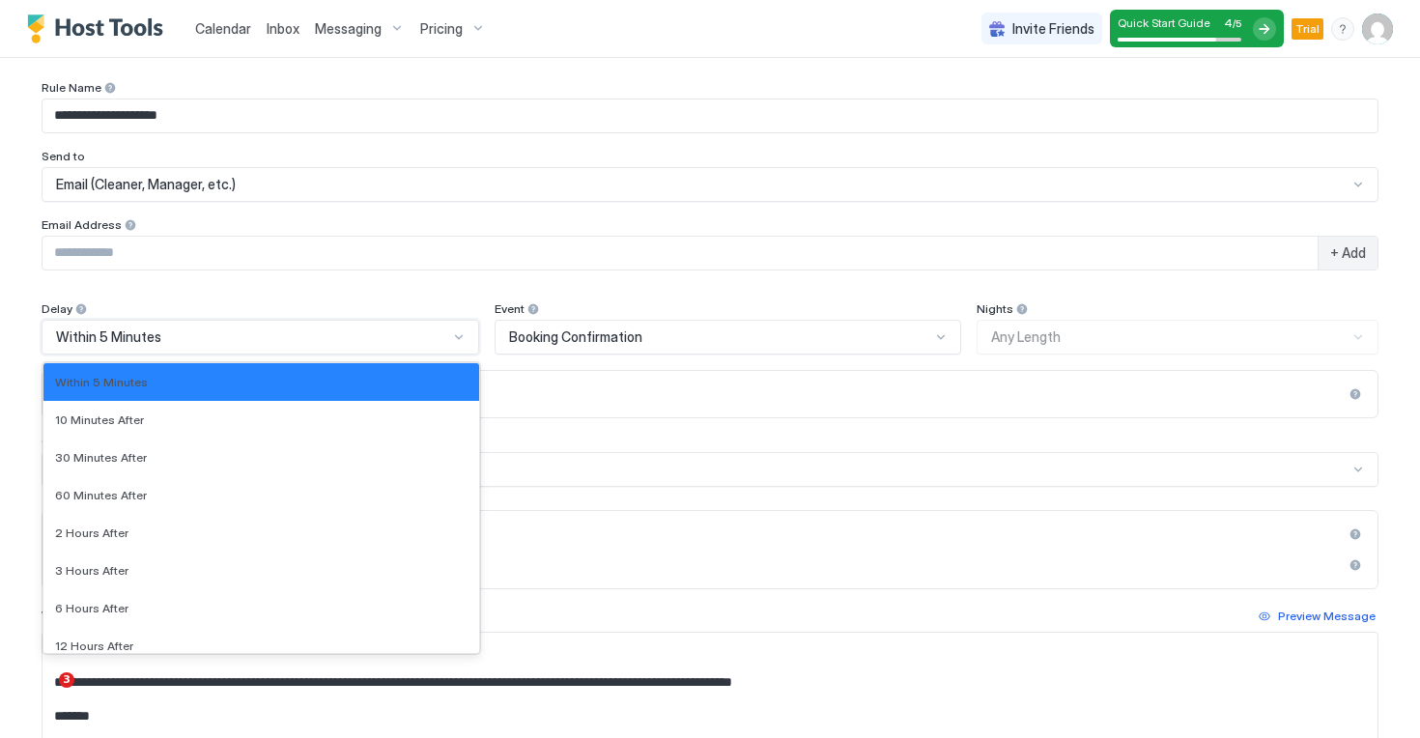 This screenshot has height=738, width=1420. What do you see at coordinates (442, 29) in the screenshot?
I see `span: Pricing` at bounding box center [442, 29].